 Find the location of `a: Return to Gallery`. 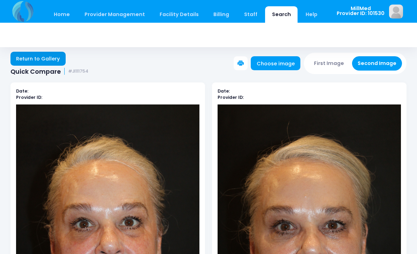

a: Return to Gallery is located at coordinates (38, 59).